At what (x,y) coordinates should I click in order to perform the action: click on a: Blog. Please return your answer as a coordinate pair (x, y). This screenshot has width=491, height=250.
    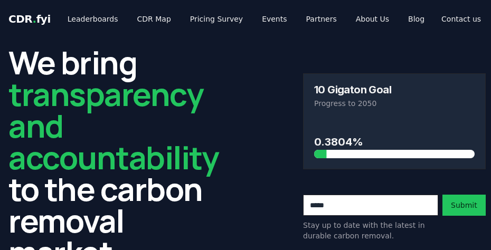
    Looking at the image, I should click on (416, 19).